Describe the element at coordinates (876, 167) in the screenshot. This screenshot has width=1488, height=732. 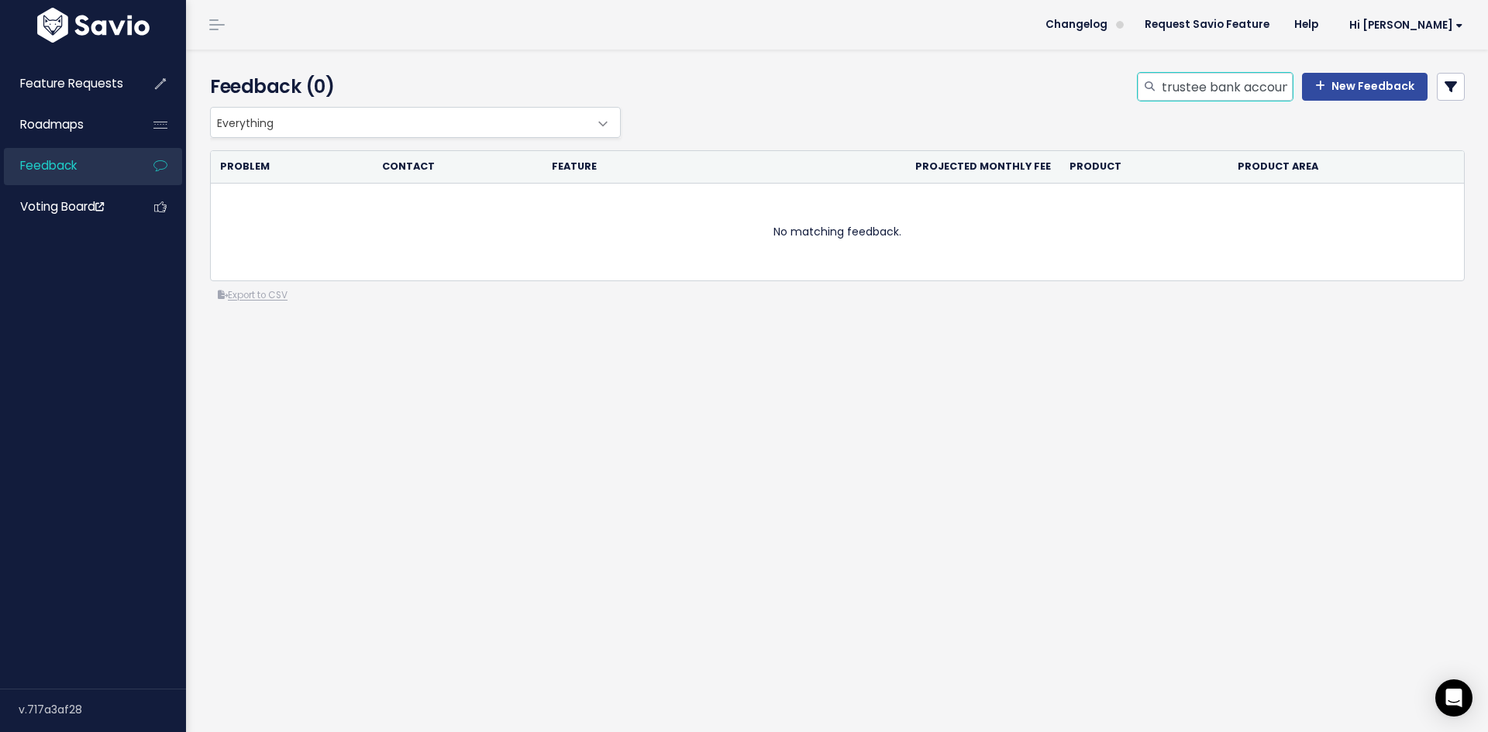
I see `th: Projected monthly fee` at that location.